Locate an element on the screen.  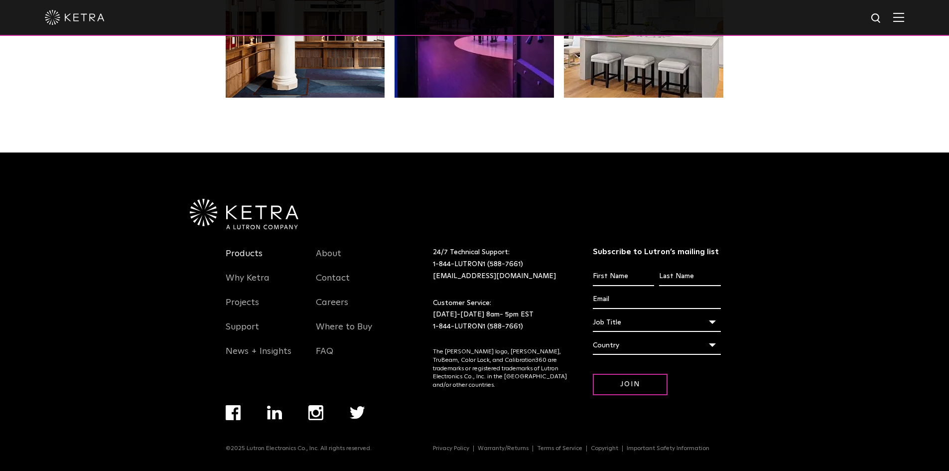
img: ketra-logo-2019-white is located at coordinates (75, 17).